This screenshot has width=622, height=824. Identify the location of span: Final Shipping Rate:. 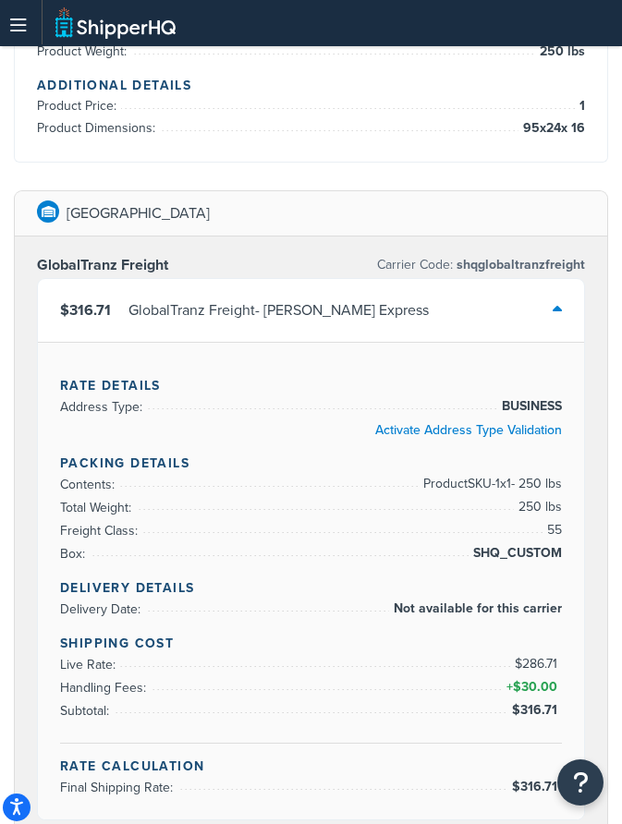
(118, 787).